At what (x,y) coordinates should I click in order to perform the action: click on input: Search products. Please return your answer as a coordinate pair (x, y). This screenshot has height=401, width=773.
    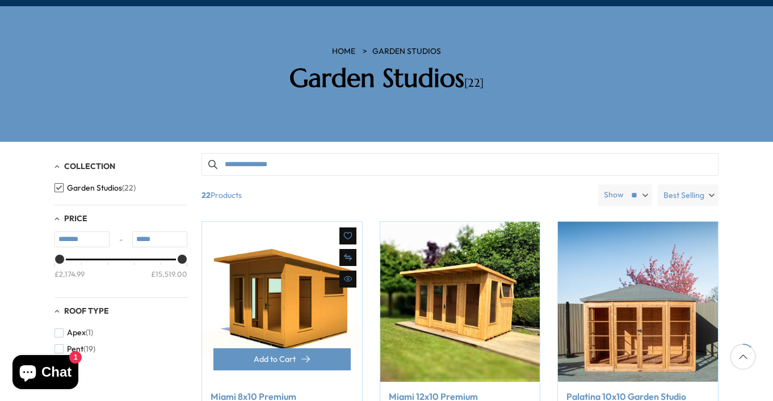
    Looking at the image, I should click on (460, 165).